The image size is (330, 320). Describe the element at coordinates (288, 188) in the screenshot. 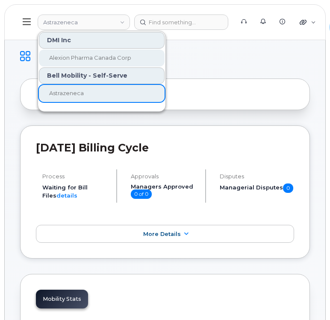

I see `span: 0` at that location.